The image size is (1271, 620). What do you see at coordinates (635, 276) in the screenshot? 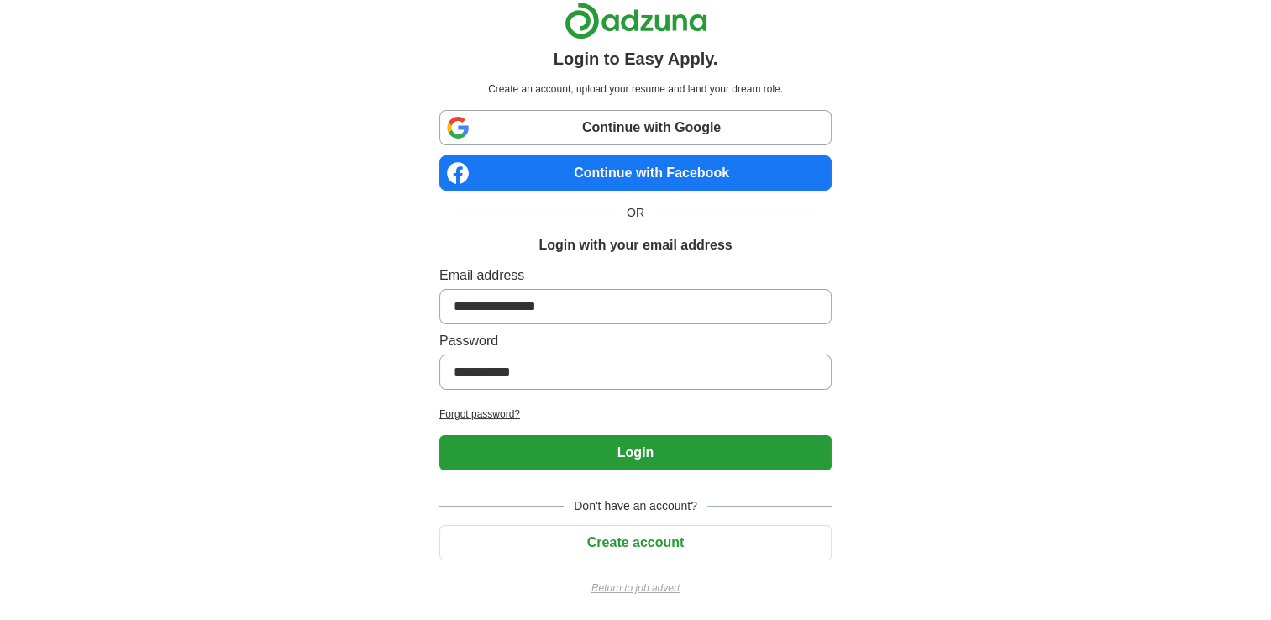
I see `label: Email address` at bounding box center [635, 276].